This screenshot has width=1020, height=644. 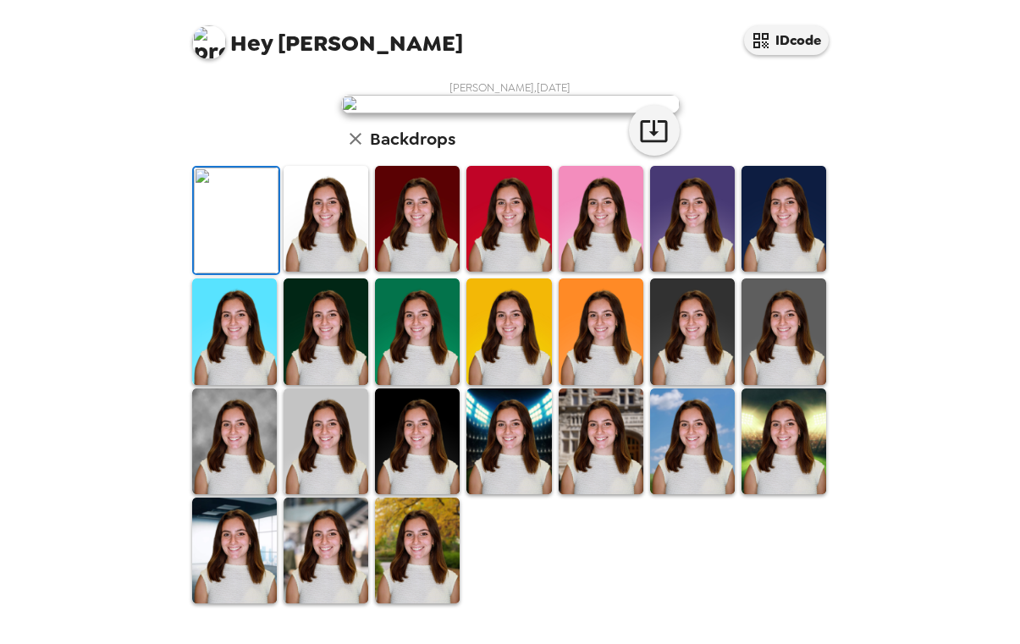 I want to click on span: Hey, so click(x=251, y=43).